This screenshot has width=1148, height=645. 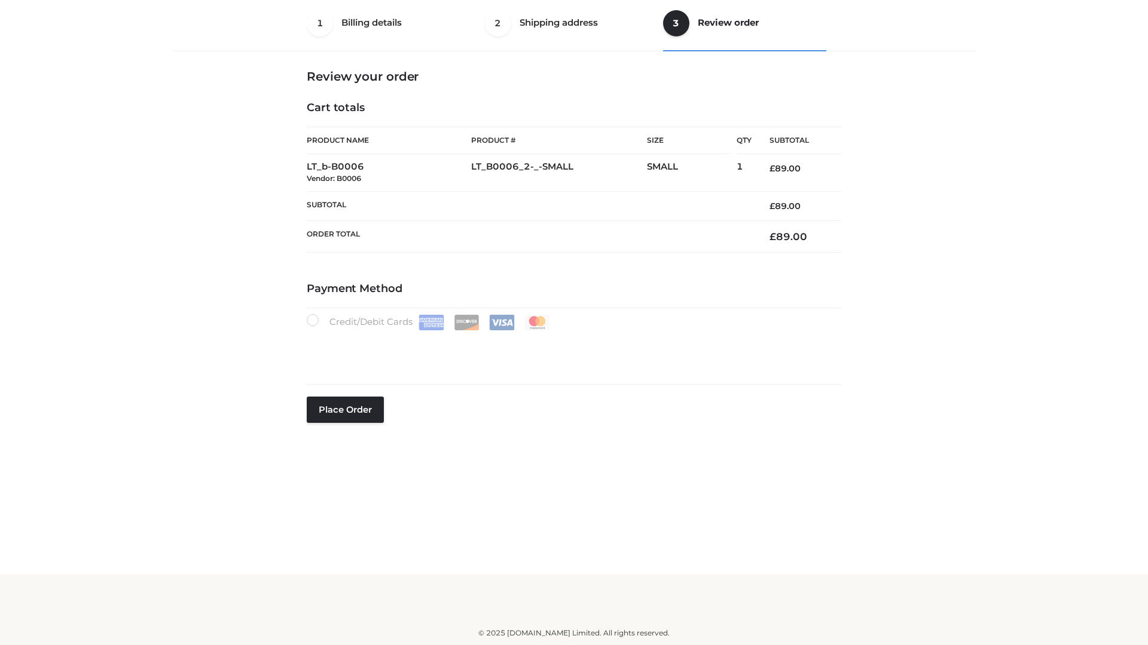 I want to click on label: Credit/Debit Cards, so click(x=429, y=322).